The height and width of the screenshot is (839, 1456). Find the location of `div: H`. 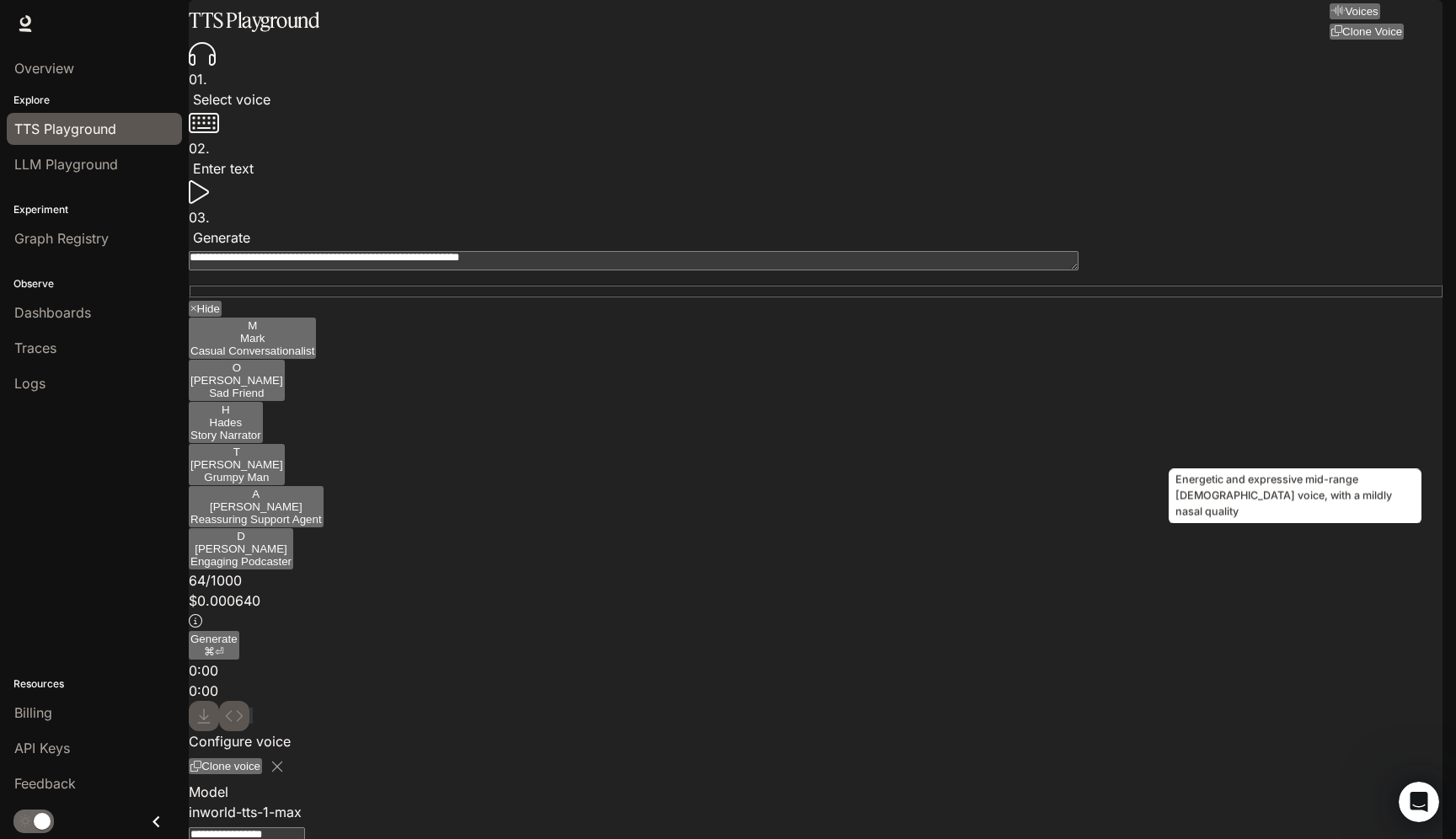

div: H is located at coordinates (226, 410).